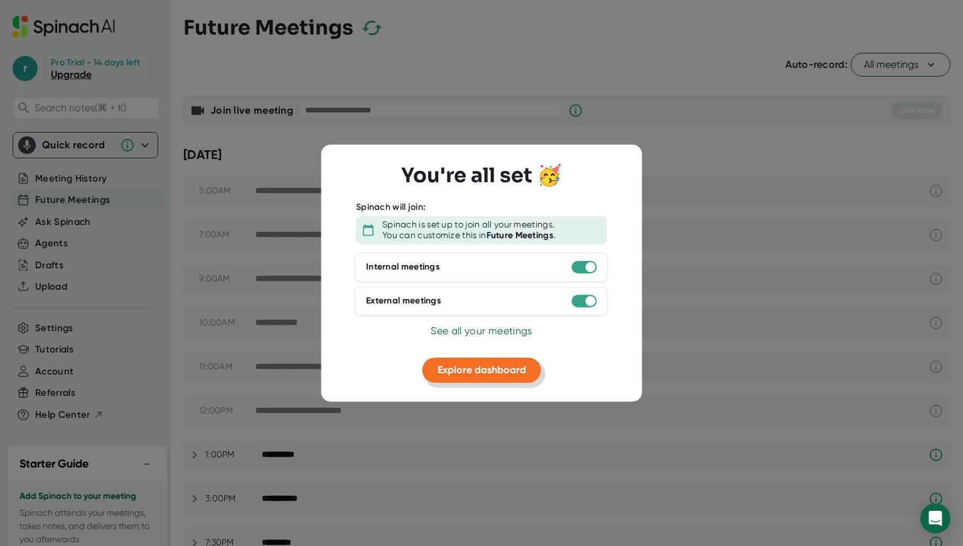 The image size is (963, 546). What do you see at coordinates (482, 370) in the screenshot?
I see `button: Explore dashboard` at bounding box center [482, 370].